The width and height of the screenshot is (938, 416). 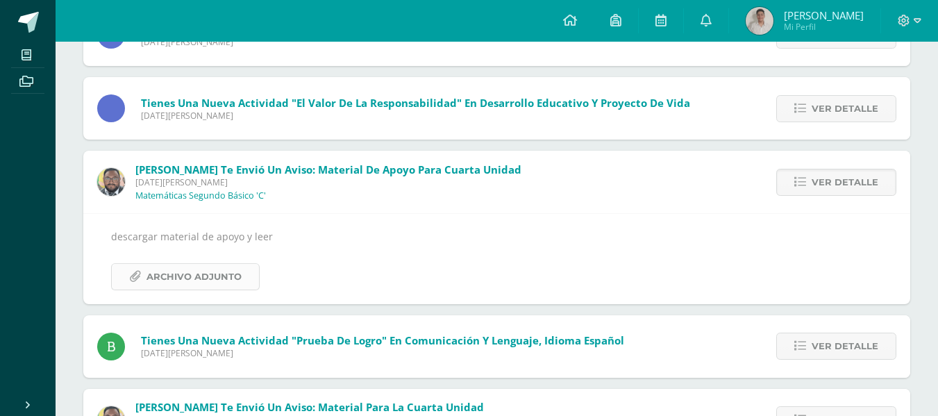 I want to click on a: Archivo Adjunto, so click(x=185, y=276).